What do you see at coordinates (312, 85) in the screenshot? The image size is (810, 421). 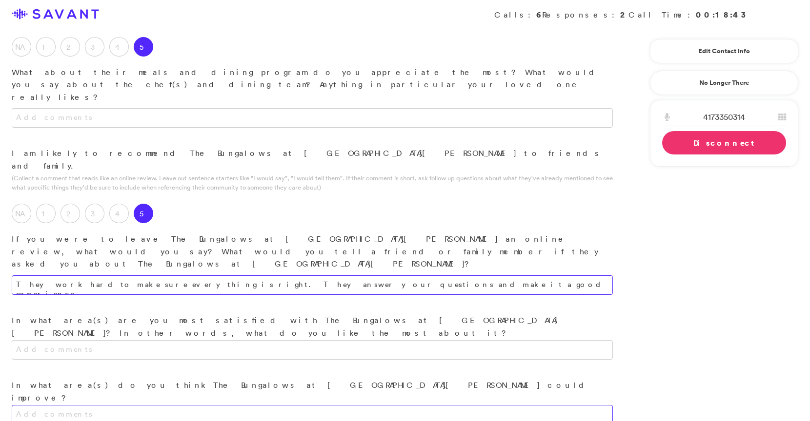 I see `p: What about their meals and dining program do you appreciate the most? What would you say about th...` at bounding box center [312, 85].